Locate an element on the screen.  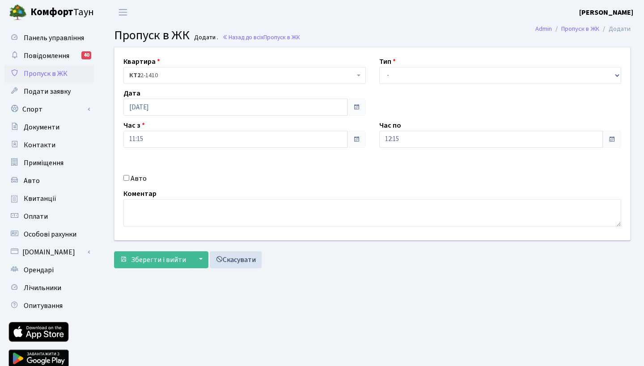
a: Подати заявку is located at coordinates (49, 92).